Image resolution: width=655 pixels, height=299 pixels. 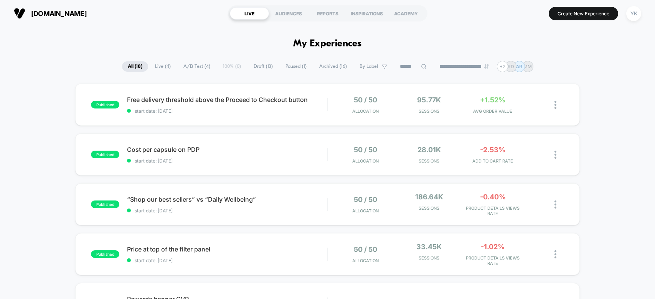 What do you see at coordinates (583, 13) in the screenshot?
I see `button: Create New Experience` at bounding box center [583, 13].